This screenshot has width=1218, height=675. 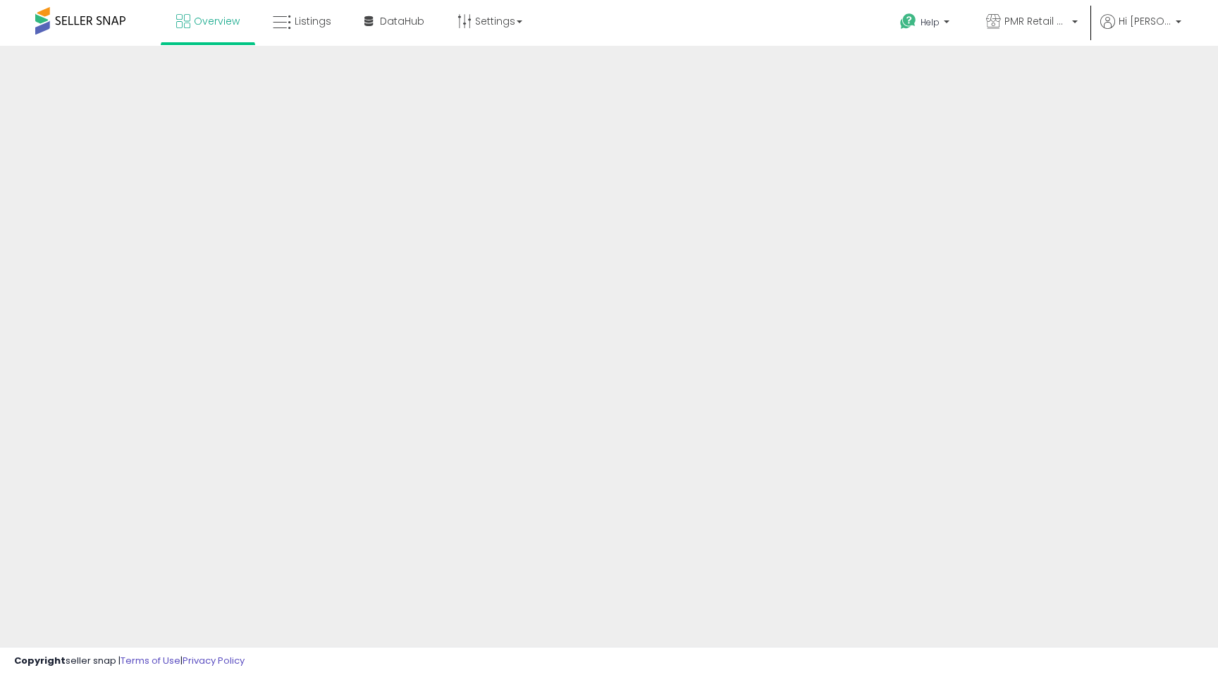 I want to click on span: Help, so click(x=930, y=22).